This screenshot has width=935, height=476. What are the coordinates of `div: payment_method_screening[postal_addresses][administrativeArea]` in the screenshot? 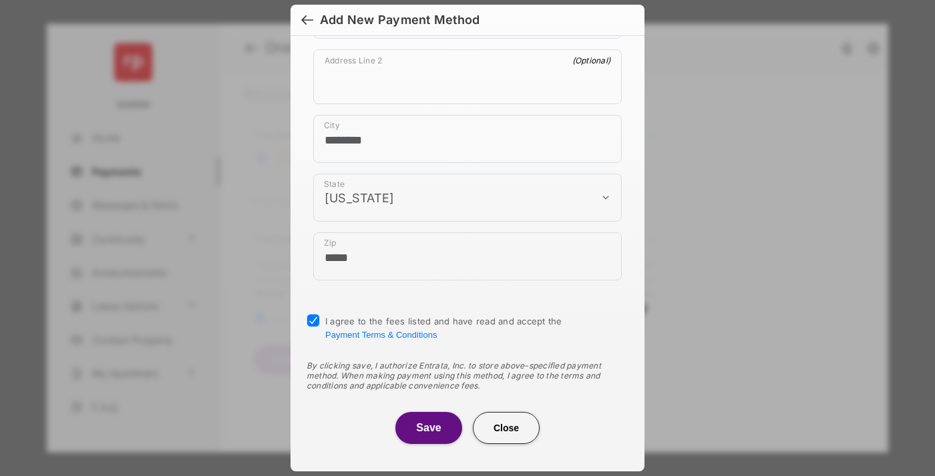 It's located at (468, 198).